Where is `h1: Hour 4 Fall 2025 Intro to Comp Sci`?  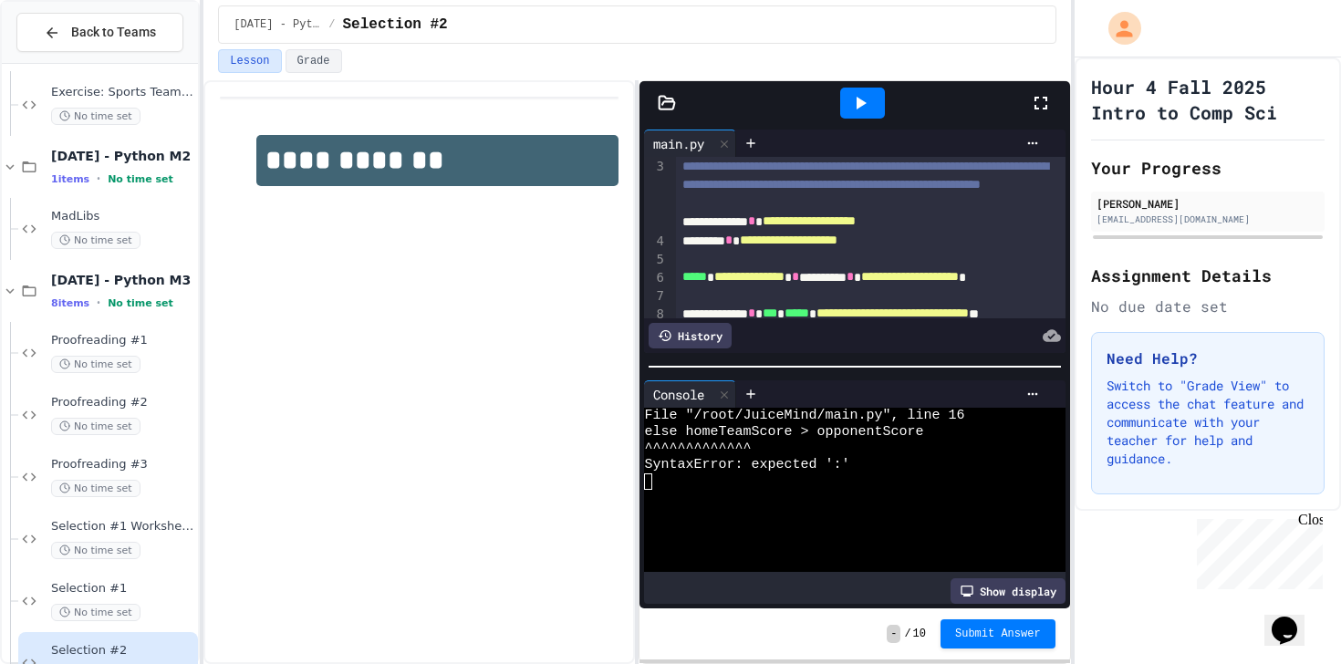
h1: Hour 4 Fall 2025 Intro to Comp Sci is located at coordinates (1207, 99).